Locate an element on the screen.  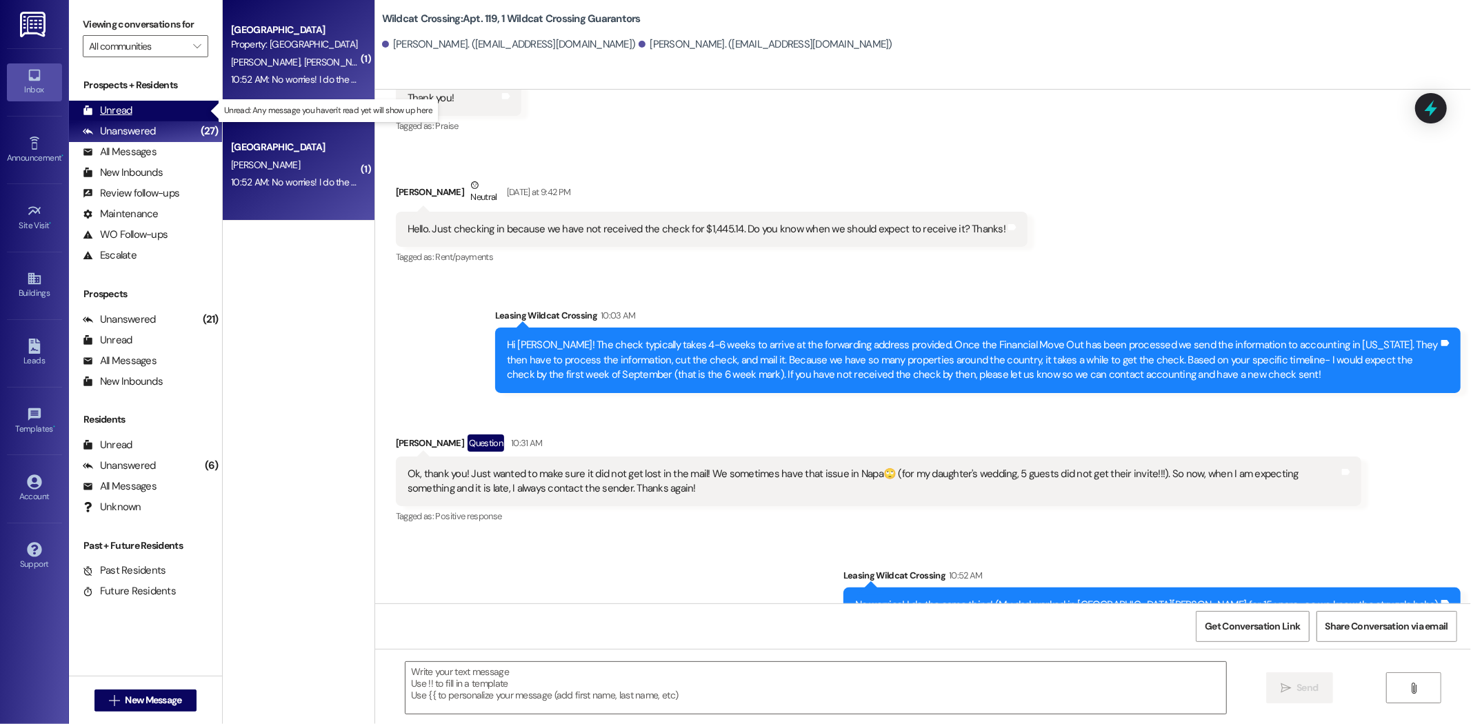
div: Hello. Just checking in because we have not received the check for $1,445.14. Do you know when we... is located at coordinates (707, 229).